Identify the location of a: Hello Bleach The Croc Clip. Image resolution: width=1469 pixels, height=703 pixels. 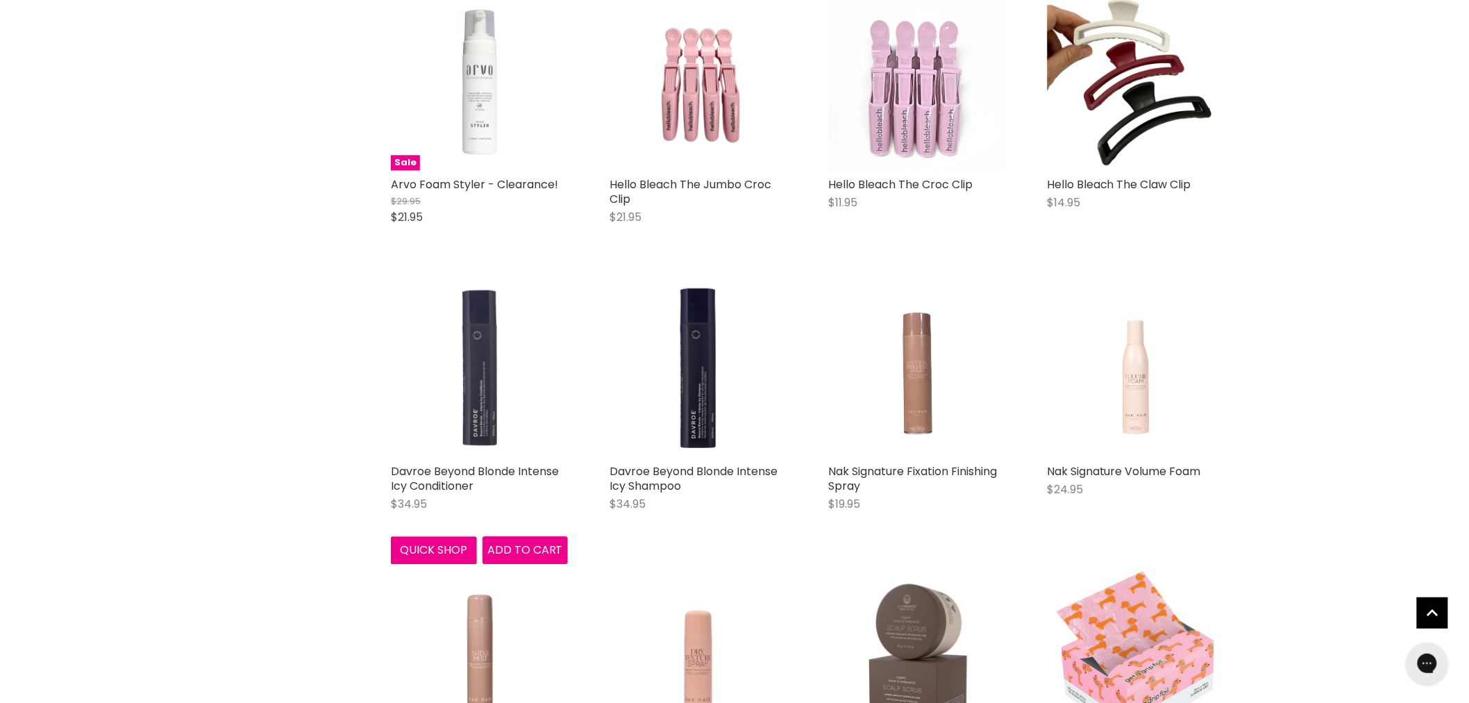
(901, 184).